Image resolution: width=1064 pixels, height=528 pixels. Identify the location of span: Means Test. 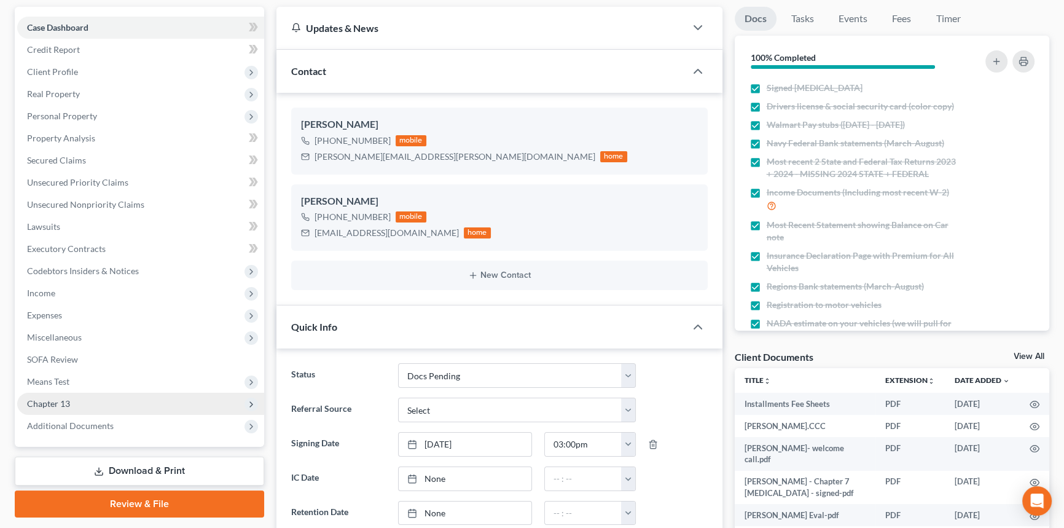
(48, 381).